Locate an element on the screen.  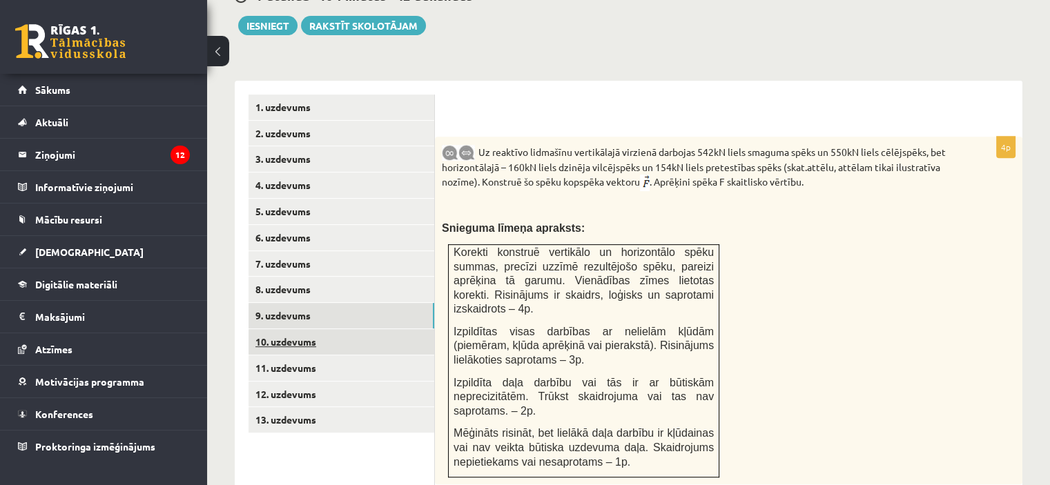
legend: Informatīvie ziņojumi is located at coordinates (112, 187).